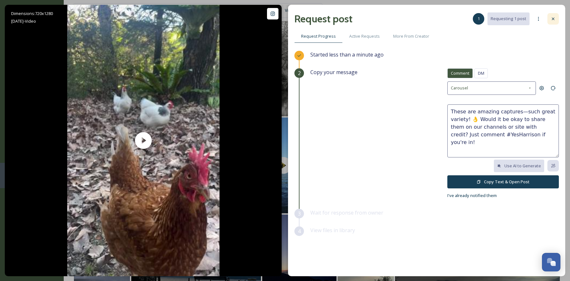 This screenshot has width=570, height=281. What do you see at coordinates (32, 13) in the screenshot?
I see `span: Dimensions: 720 x 1280` at bounding box center [32, 13].